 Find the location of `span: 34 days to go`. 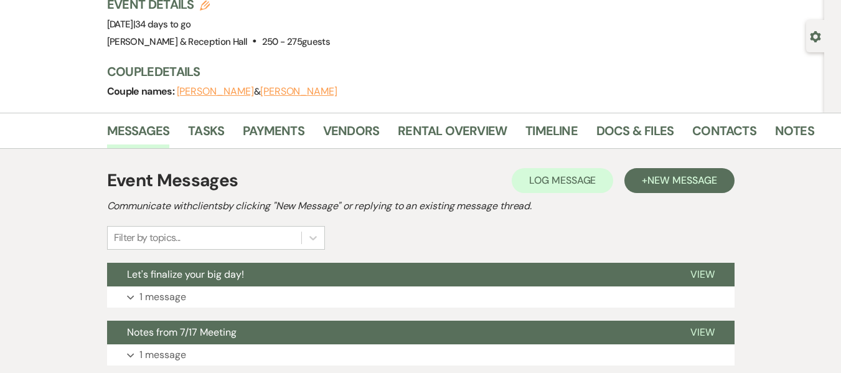

span: 34 days to go is located at coordinates (163, 24).